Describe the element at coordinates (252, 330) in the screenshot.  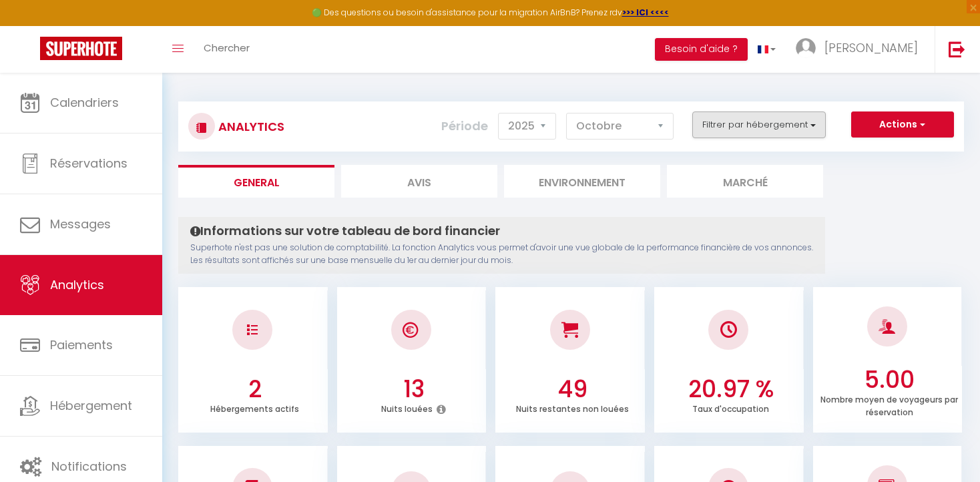
I see `img: NO IMAGE` at that location.